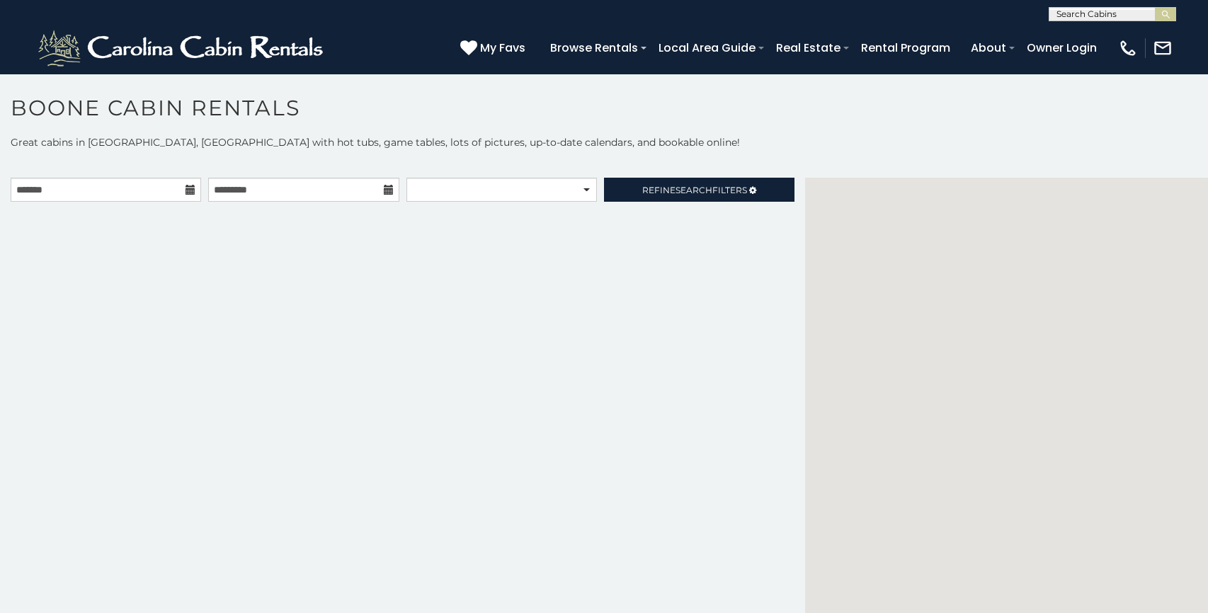  Describe the element at coordinates (494, 48) in the screenshot. I see `a: My Favs` at that location.